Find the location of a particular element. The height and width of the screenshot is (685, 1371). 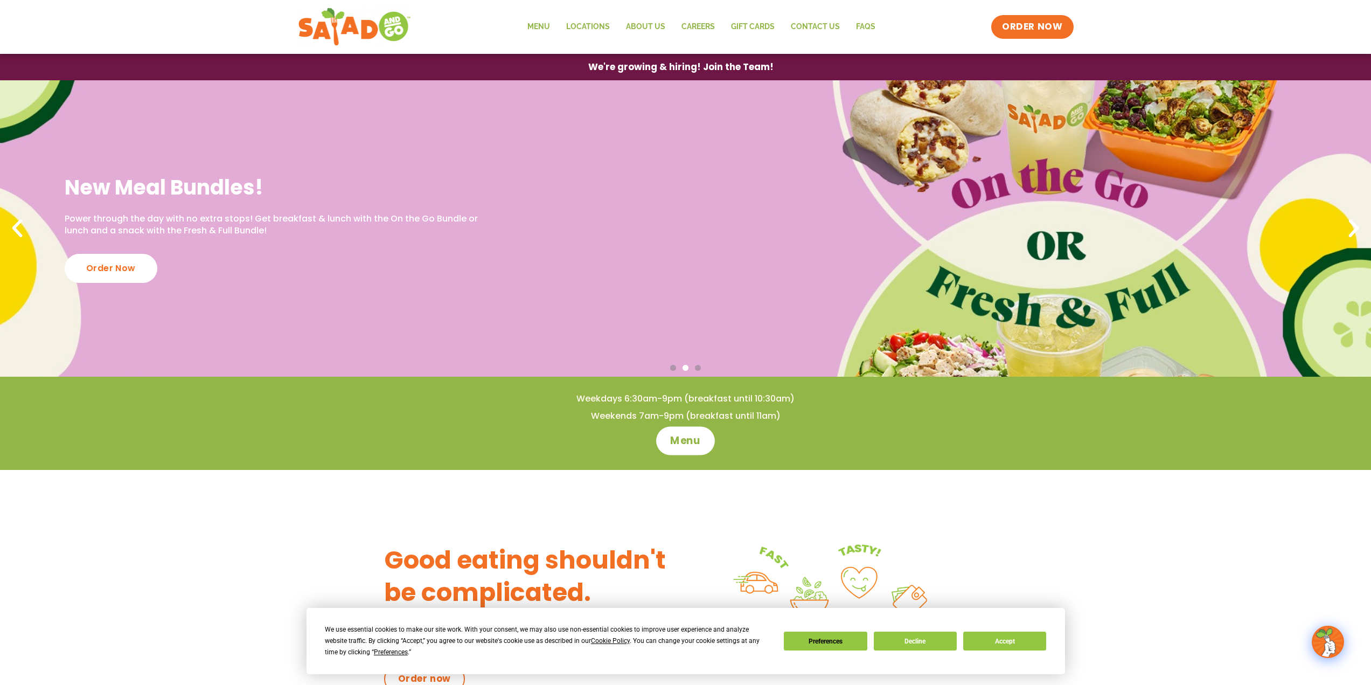

nav: Menu is located at coordinates (701, 27).